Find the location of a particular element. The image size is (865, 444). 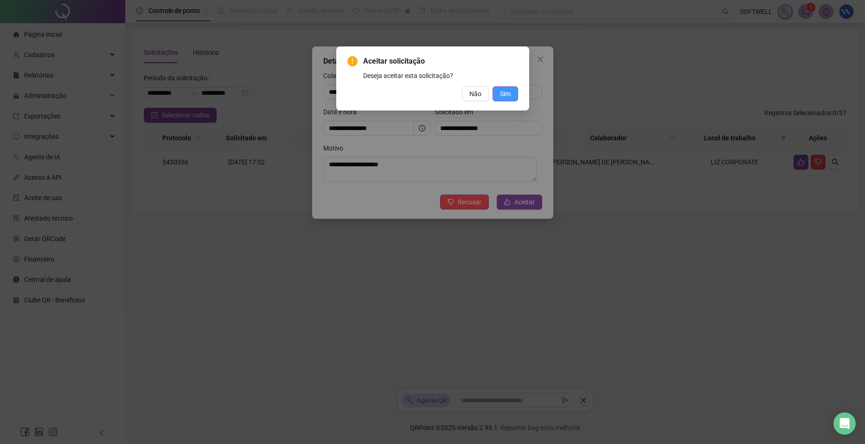

div: Deseja aceitar esta solicitação? is located at coordinates (441, 76).